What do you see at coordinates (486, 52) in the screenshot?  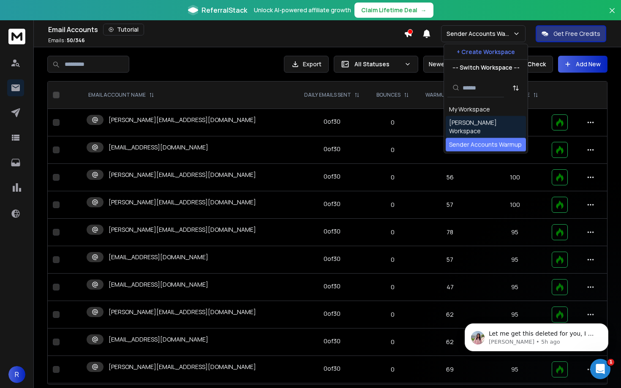 I see `p: + Create Workspace` at bounding box center [486, 52].